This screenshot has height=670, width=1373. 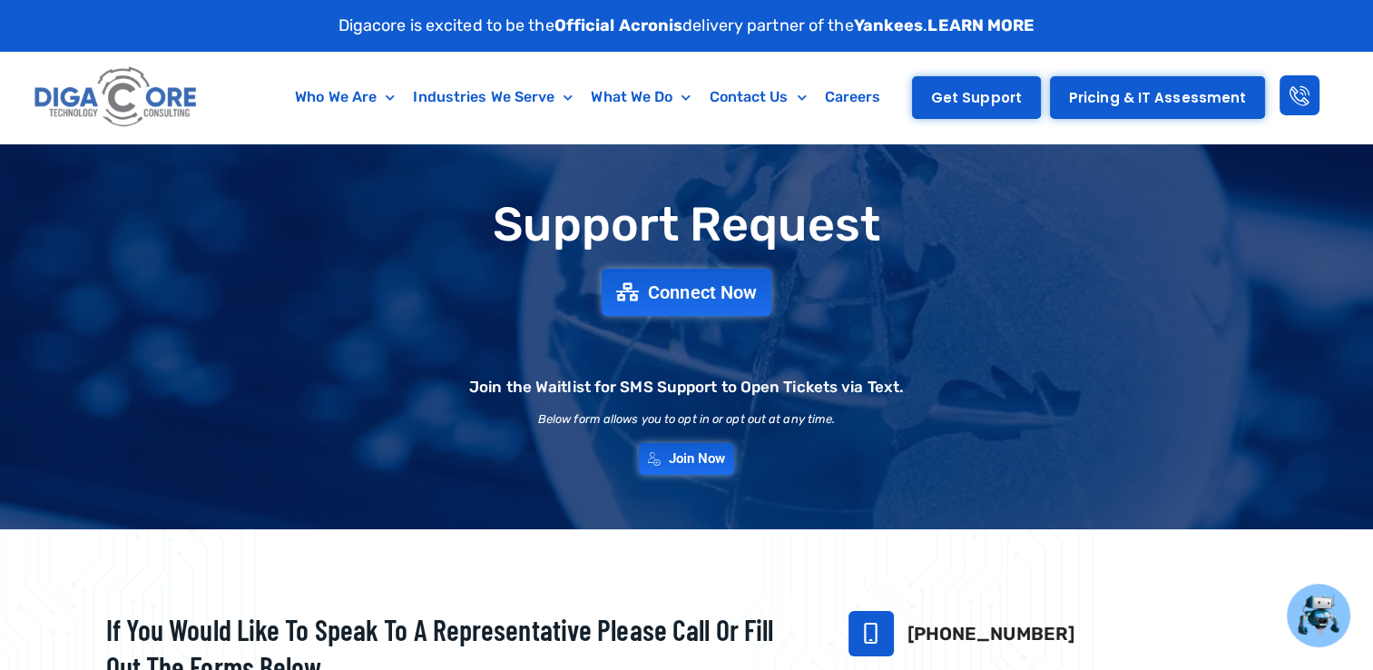 I want to click on strong: Yankees, so click(x=889, y=25).